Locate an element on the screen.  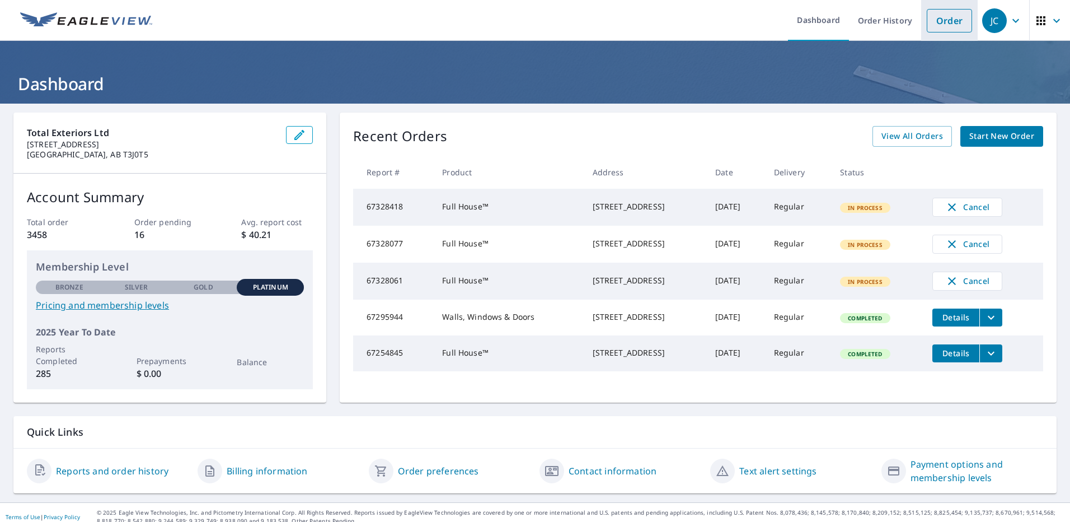
th: Report # is located at coordinates (393, 172).